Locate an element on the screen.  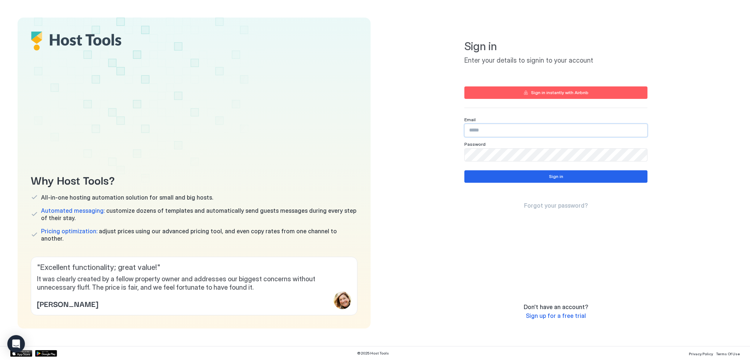
span: Sign in is located at coordinates (556, 46).